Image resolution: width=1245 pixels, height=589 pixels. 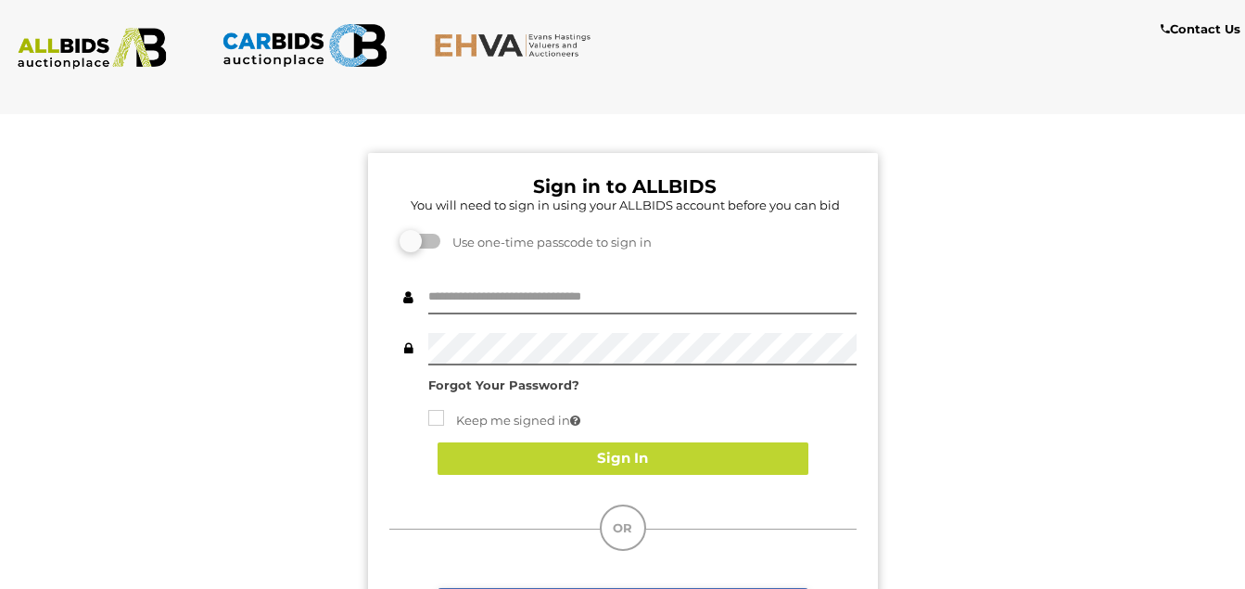 What do you see at coordinates (1201, 29) in the screenshot?
I see `b: Contact Us` at bounding box center [1201, 29].